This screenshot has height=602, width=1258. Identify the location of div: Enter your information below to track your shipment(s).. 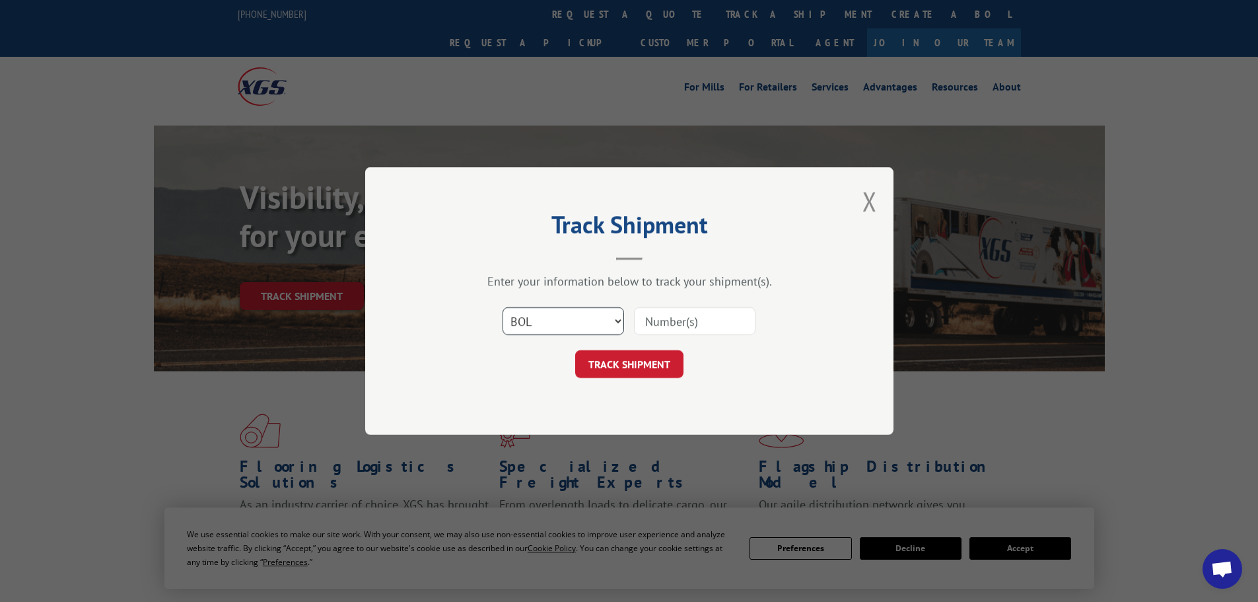
(629, 281).